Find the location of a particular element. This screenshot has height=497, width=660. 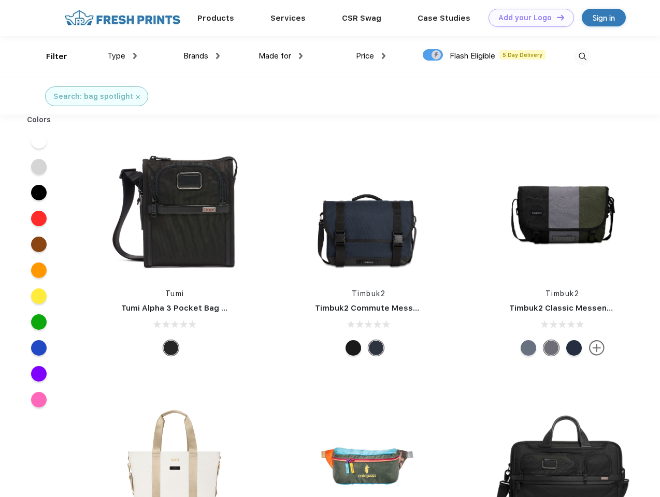

img: more.svg is located at coordinates (596, 348).